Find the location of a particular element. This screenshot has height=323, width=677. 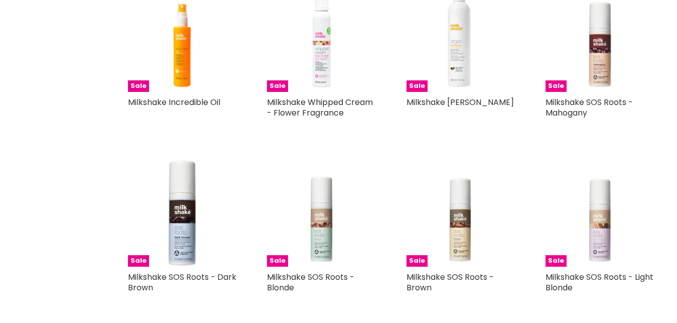

a: Milkshake SOS Roots - Blonde is located at coordinates (311, 282).